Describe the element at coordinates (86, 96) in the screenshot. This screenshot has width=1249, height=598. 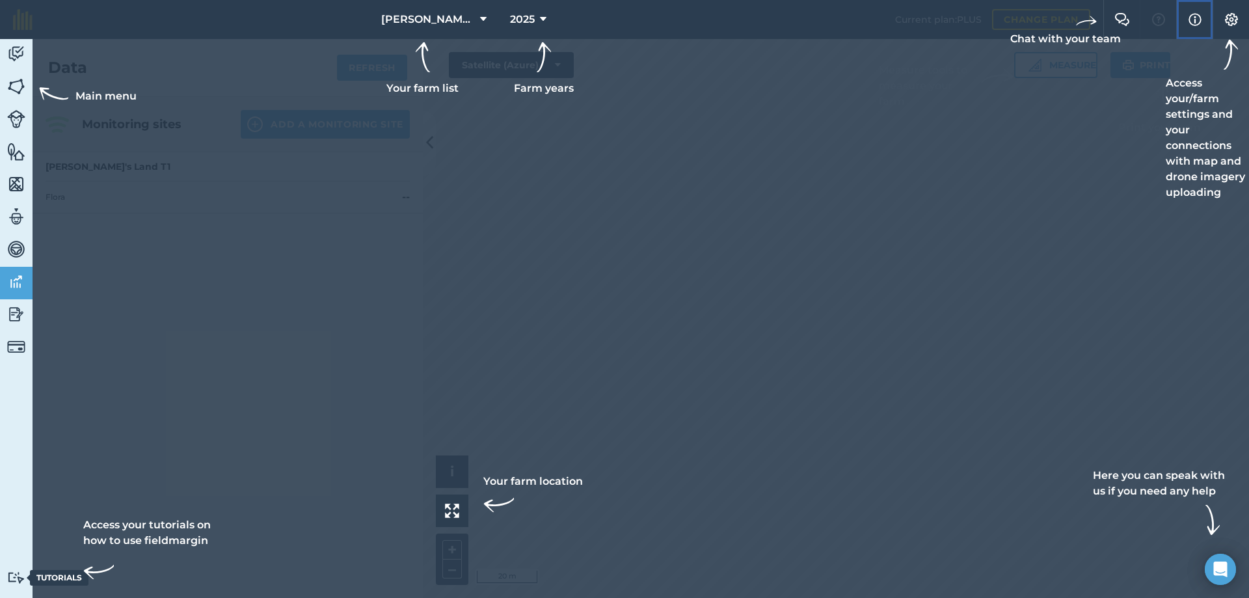
I see `div: Main menu` at that location.